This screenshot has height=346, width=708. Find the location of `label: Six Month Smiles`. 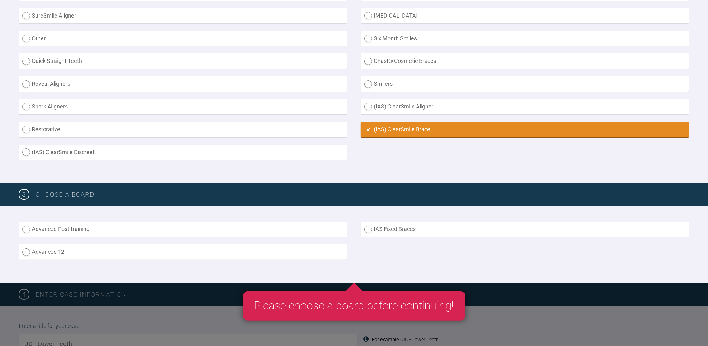

label: Six Month Smiles is located at coordinates (525, 38).